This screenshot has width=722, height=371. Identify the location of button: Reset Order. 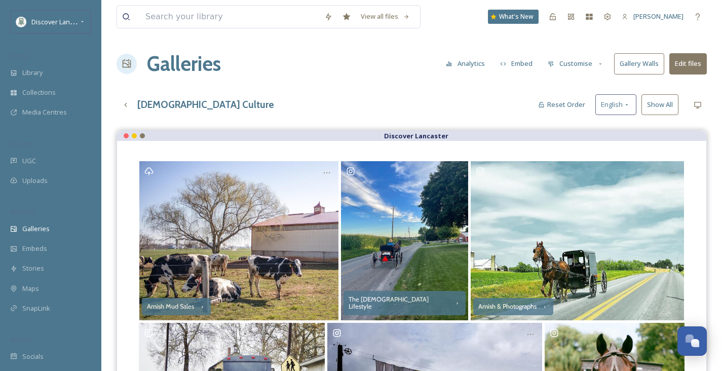
(562, 104).